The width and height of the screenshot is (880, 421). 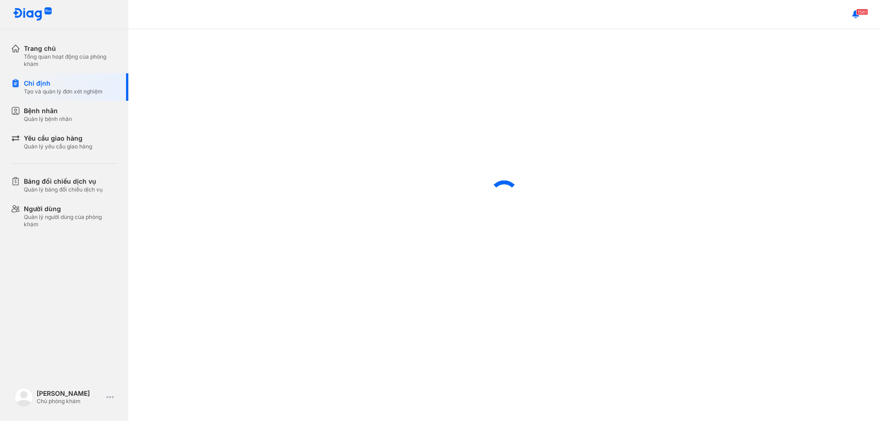 I want to click on div: Bảng đối chiếu dịch vụ, so click(x=63, y=182).